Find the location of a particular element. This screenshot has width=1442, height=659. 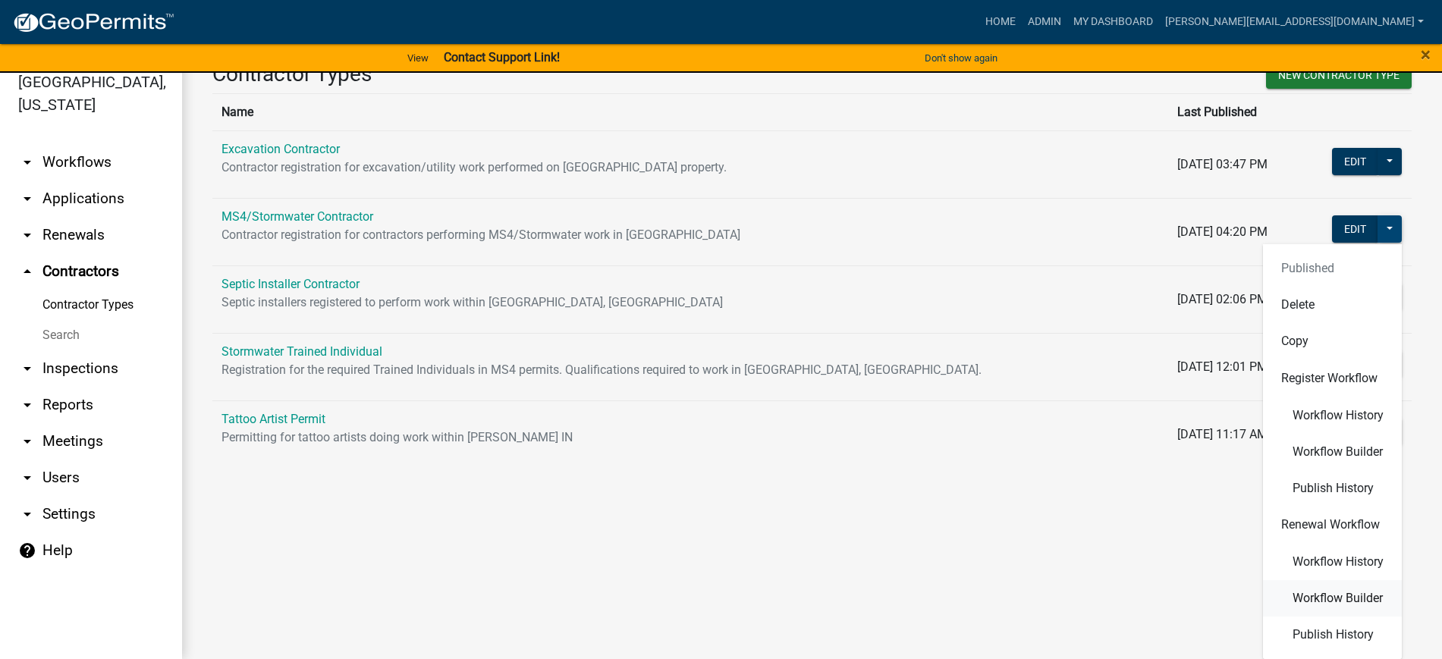

div: Renewal Workflow is located at coordinates (1332, 525).